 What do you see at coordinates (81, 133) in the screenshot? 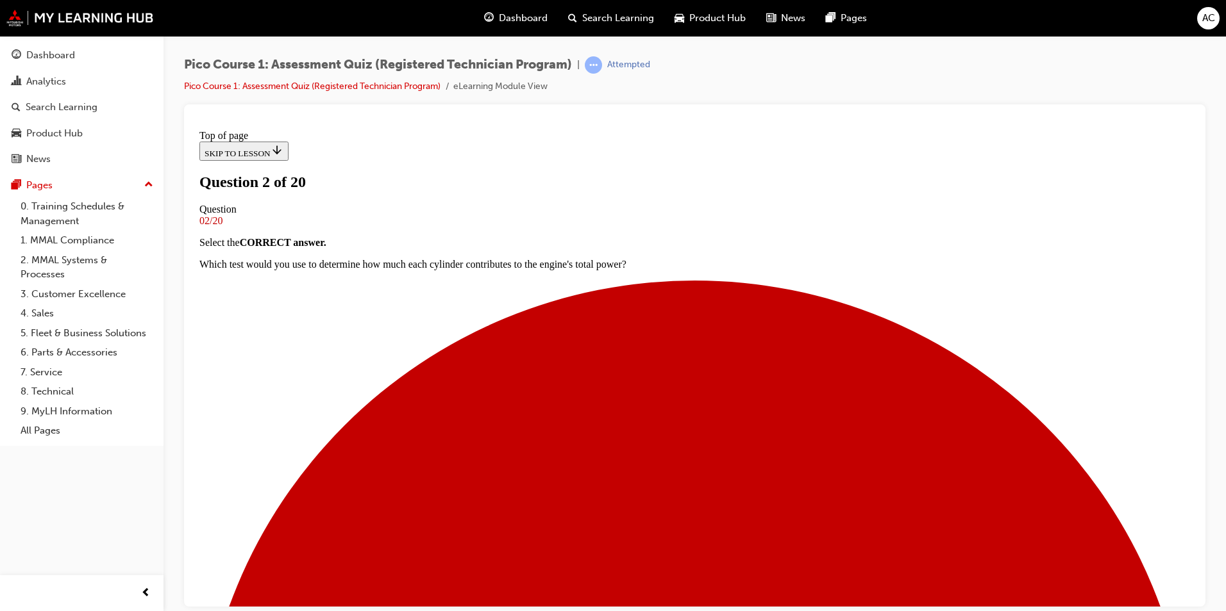
I see `a: Product Hub` at bounding box center [81, 133].